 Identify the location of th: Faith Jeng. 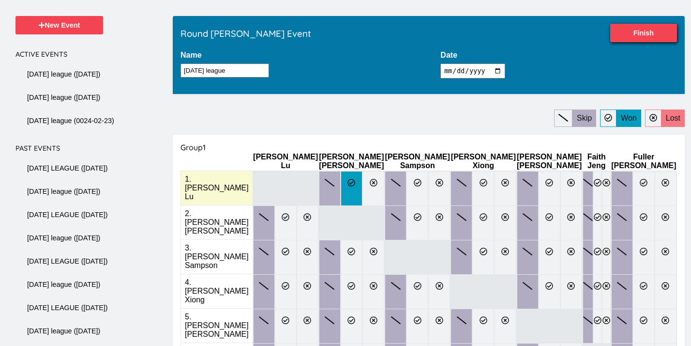
(596, 161).